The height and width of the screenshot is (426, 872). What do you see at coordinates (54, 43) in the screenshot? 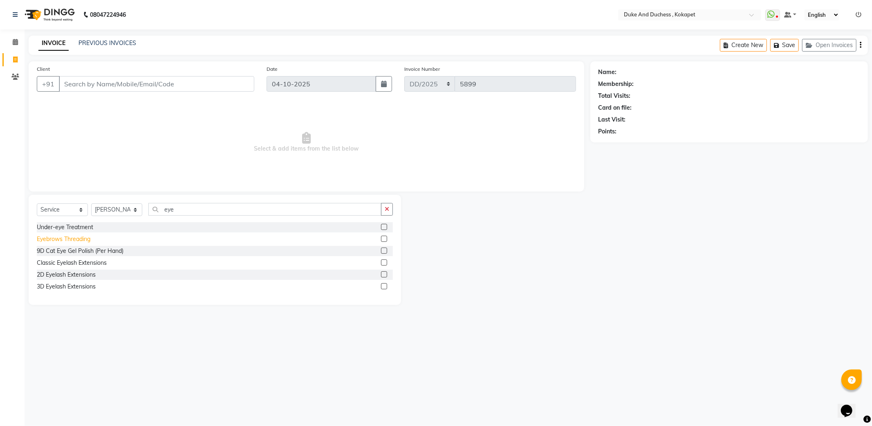
I see `a: INVOICE` at bounding box center [54, 43].